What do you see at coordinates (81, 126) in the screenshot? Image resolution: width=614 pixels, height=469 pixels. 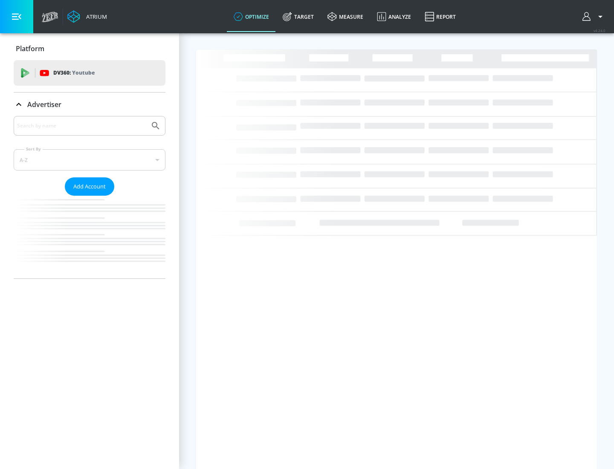 I see `input: Search by name` at bounding box center [81, 126].